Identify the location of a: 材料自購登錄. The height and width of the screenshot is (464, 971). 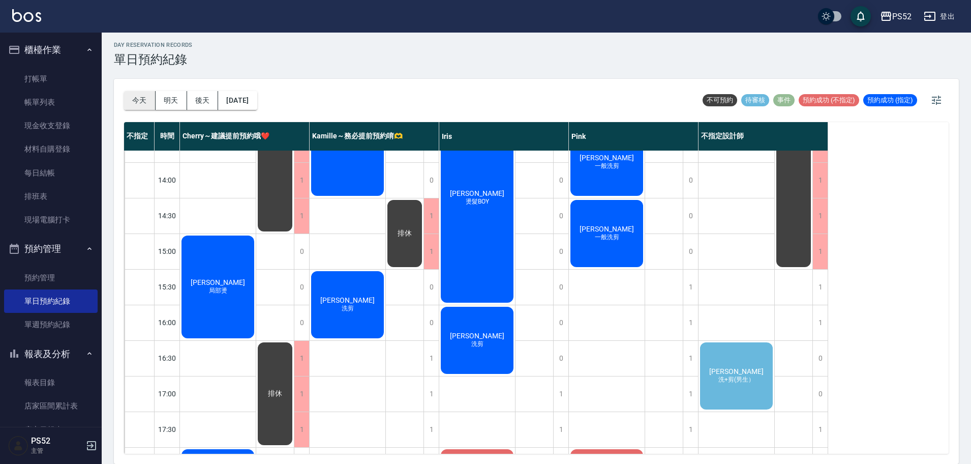
(51, 149).